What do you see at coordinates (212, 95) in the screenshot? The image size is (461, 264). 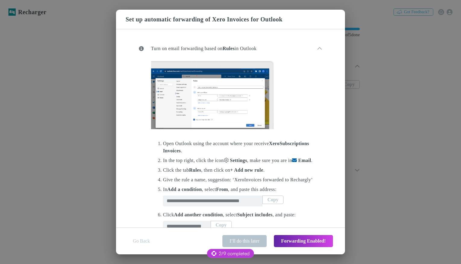 I see `img: OutlookAutoFwd` at bounding box center [212, 95].